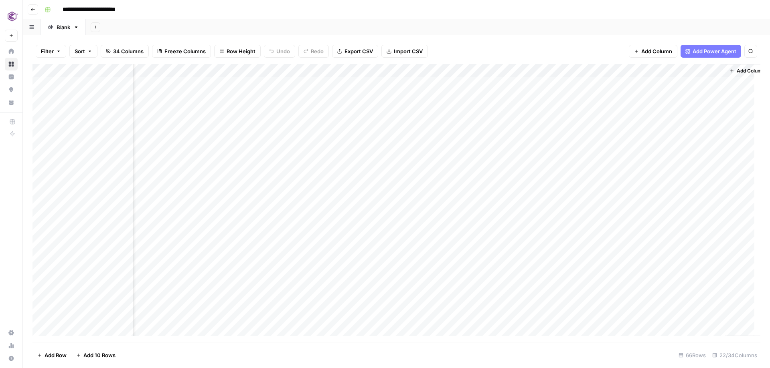 Image resolution: width=770 pixels, height=368 pixels. Describe the element at coordinates (11, 77) in the screenshot. I see `a: Insights` at that location.